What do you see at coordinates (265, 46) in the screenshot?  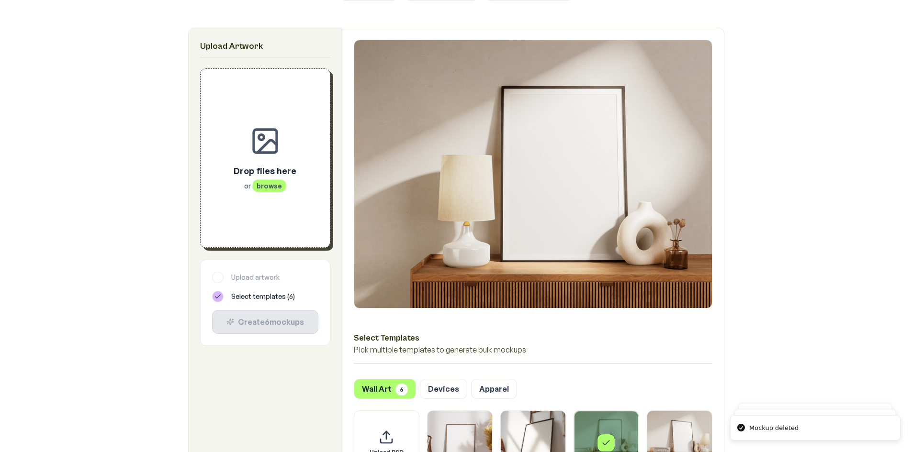 I see `h2: Upload Artwork` at bounding box center [265, 46].